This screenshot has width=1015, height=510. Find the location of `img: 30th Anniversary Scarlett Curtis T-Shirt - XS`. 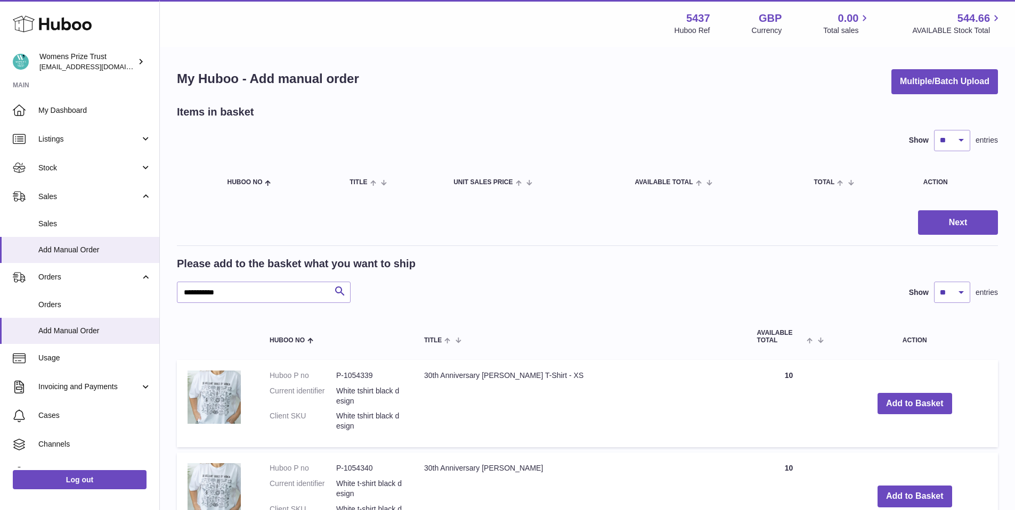

img: 30th Anniversary Scarlett Curtis T-Shirt - XS is located at coordinates (214, 397).